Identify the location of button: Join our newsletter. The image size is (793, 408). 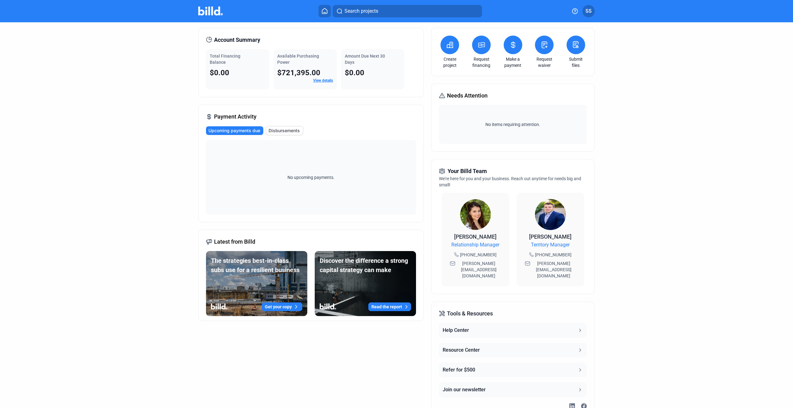
(513, 390).